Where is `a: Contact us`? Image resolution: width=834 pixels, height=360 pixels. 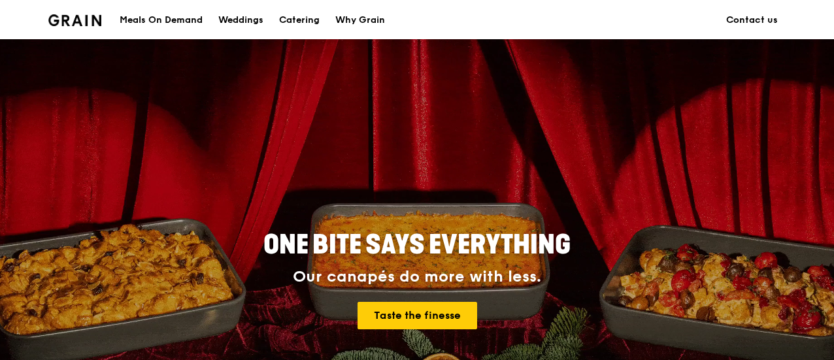
a: Contact us is located at coordinates (752, 20).